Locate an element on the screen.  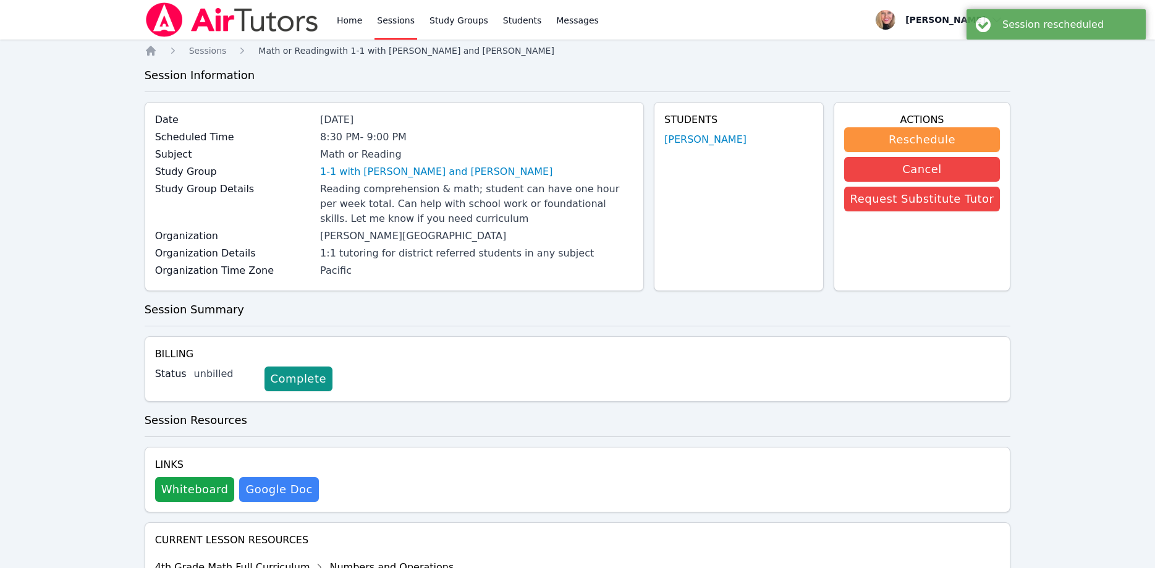
label: Subject is located at coordinates (234, 154).